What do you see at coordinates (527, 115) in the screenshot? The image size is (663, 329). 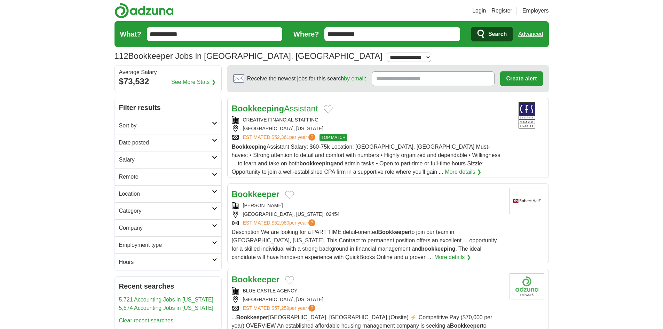 I see `img: Creative Financial Staffing logo` at bounding box center [527, 115].